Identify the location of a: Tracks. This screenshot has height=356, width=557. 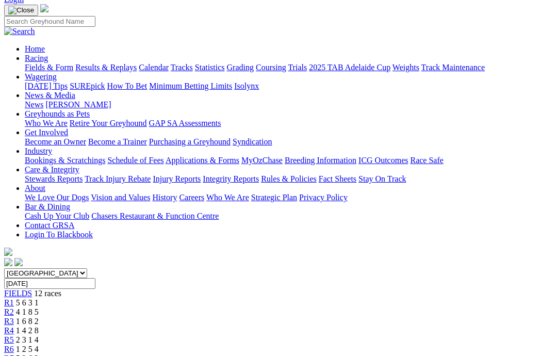
(182, 67).